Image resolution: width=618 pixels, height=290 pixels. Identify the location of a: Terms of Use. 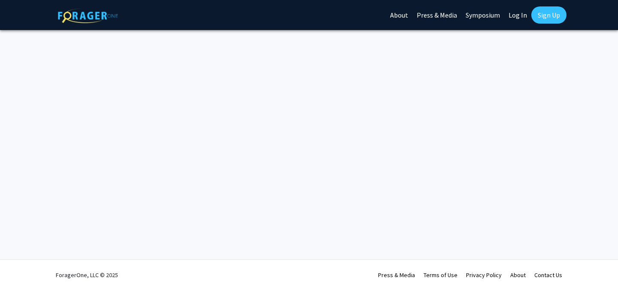
(440, 275).